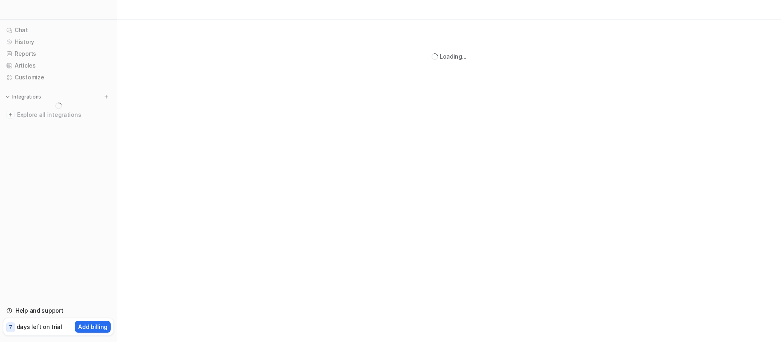 This screenshot has height=342, width=781. What do you see at coordinates (58, 77) in the screenshot?
I see `a: Customize` at bounding box center [58, 77].